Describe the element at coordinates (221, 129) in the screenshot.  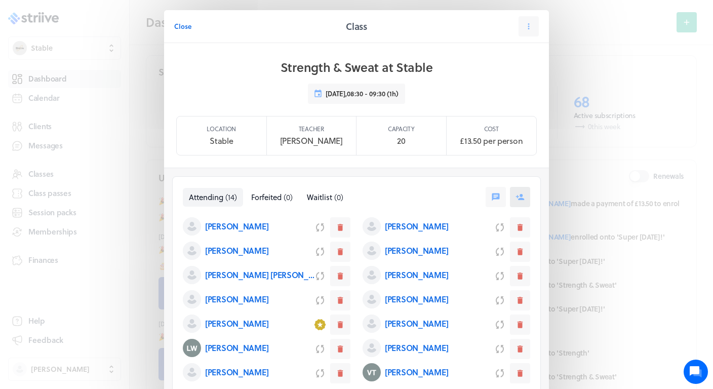
I see `p: Location` at that location.